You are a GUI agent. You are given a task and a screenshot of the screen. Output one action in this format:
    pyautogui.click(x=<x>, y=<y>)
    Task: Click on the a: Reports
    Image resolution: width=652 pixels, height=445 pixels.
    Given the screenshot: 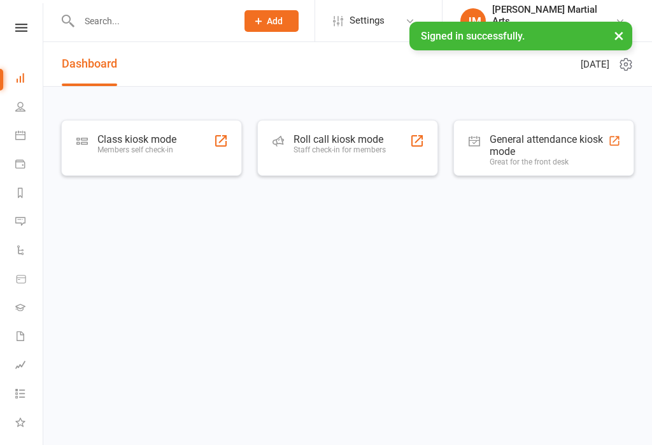 What is the action you would take?
    pyautogui.click(x=29, y=194)
    